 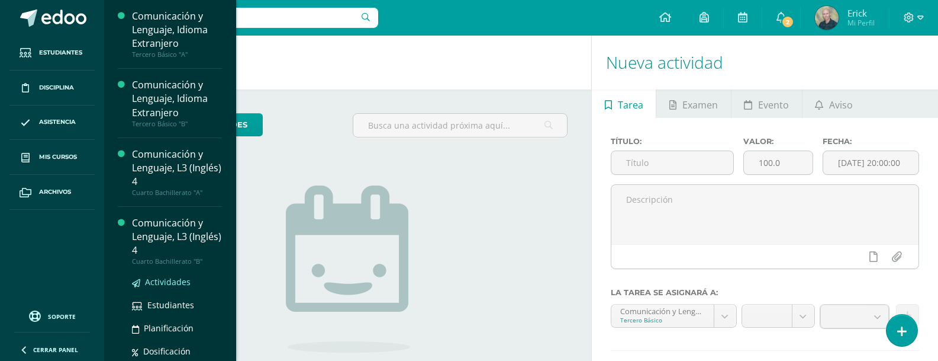 What do you see at coordinates (834, 104) in the screenshot?
I see `a: Aviso` at bounding box center [834, 104].